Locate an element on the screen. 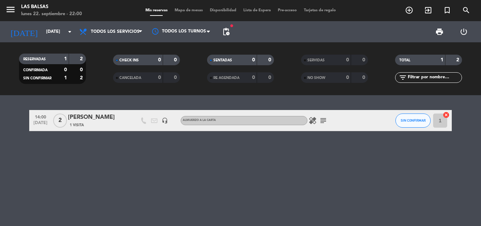  span: 14:00 is located at coordinates (41, 116).